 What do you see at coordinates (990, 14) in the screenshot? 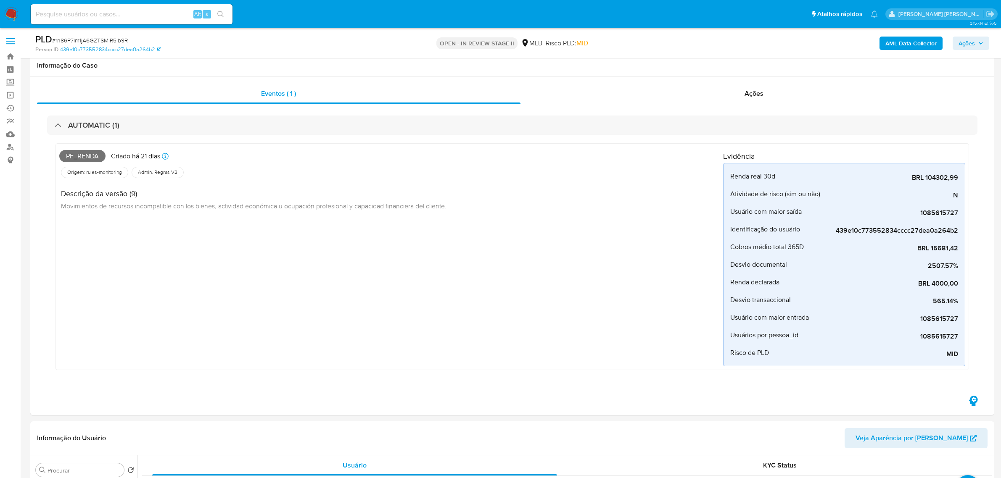
I see `a: Sair` at bounding box center [990, 14].